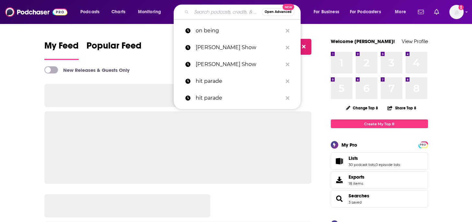  I want to click on span: PRO, so click(423, 145).